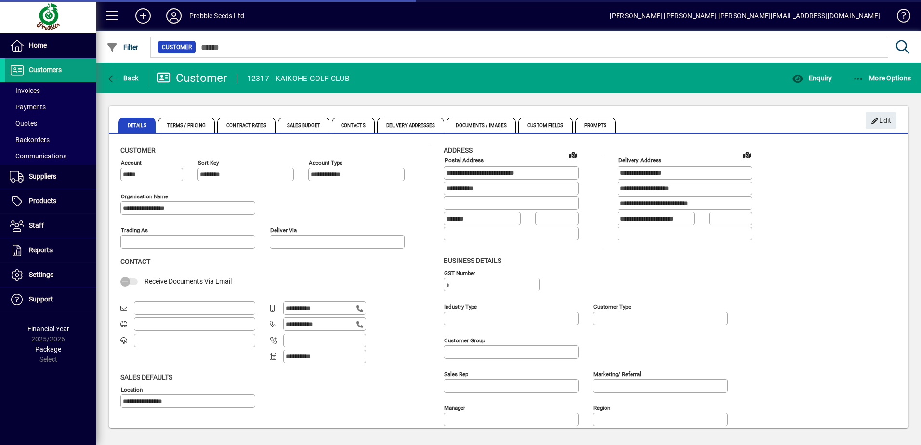 This screenshot has width=921, height=445. I want to click on button: Profile, so click(174, 16).